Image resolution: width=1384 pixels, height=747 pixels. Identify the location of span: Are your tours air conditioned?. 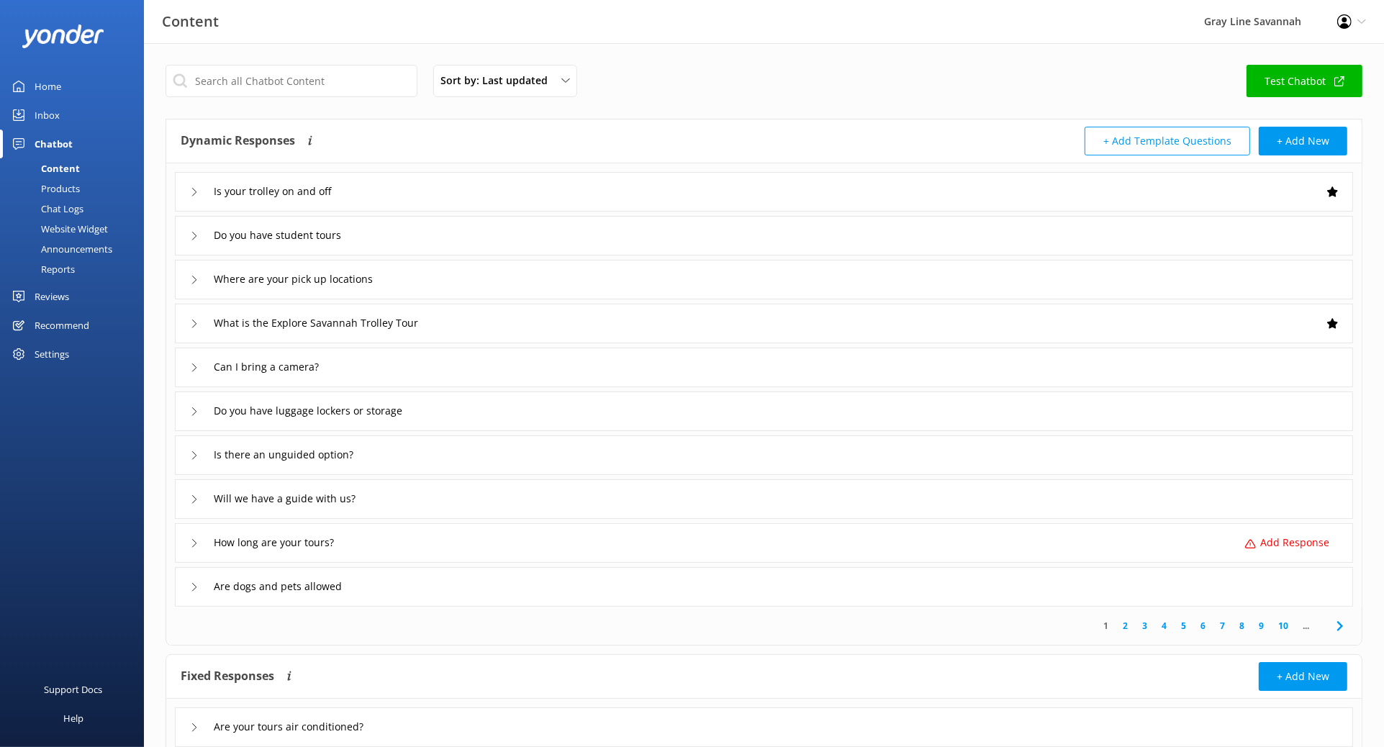
(289, 727).